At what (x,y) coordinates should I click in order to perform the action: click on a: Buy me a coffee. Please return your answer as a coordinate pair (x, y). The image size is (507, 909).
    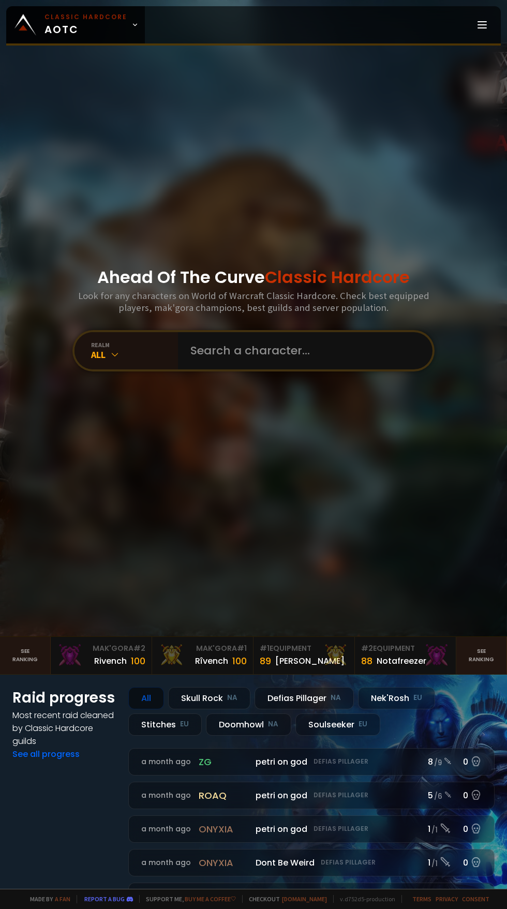
    Looking at the image, I should click on (210, 899).